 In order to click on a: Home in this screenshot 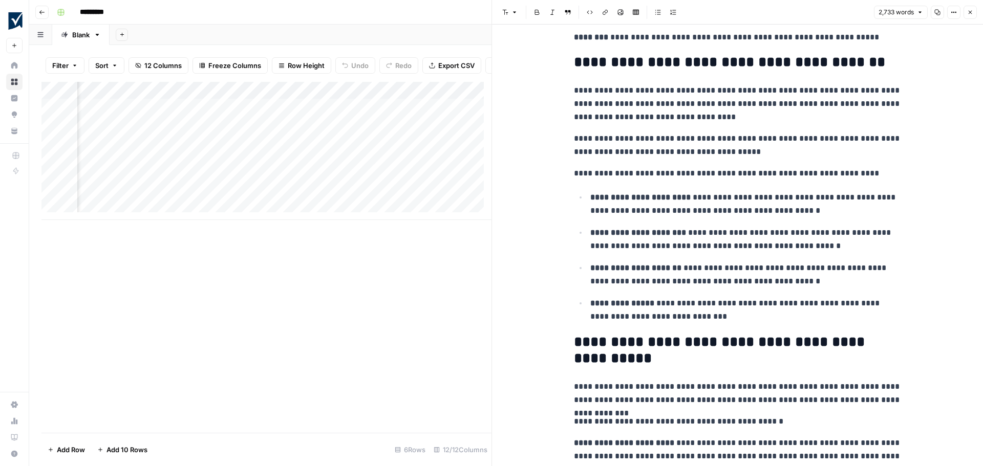, I will do `click(14, 66)`.